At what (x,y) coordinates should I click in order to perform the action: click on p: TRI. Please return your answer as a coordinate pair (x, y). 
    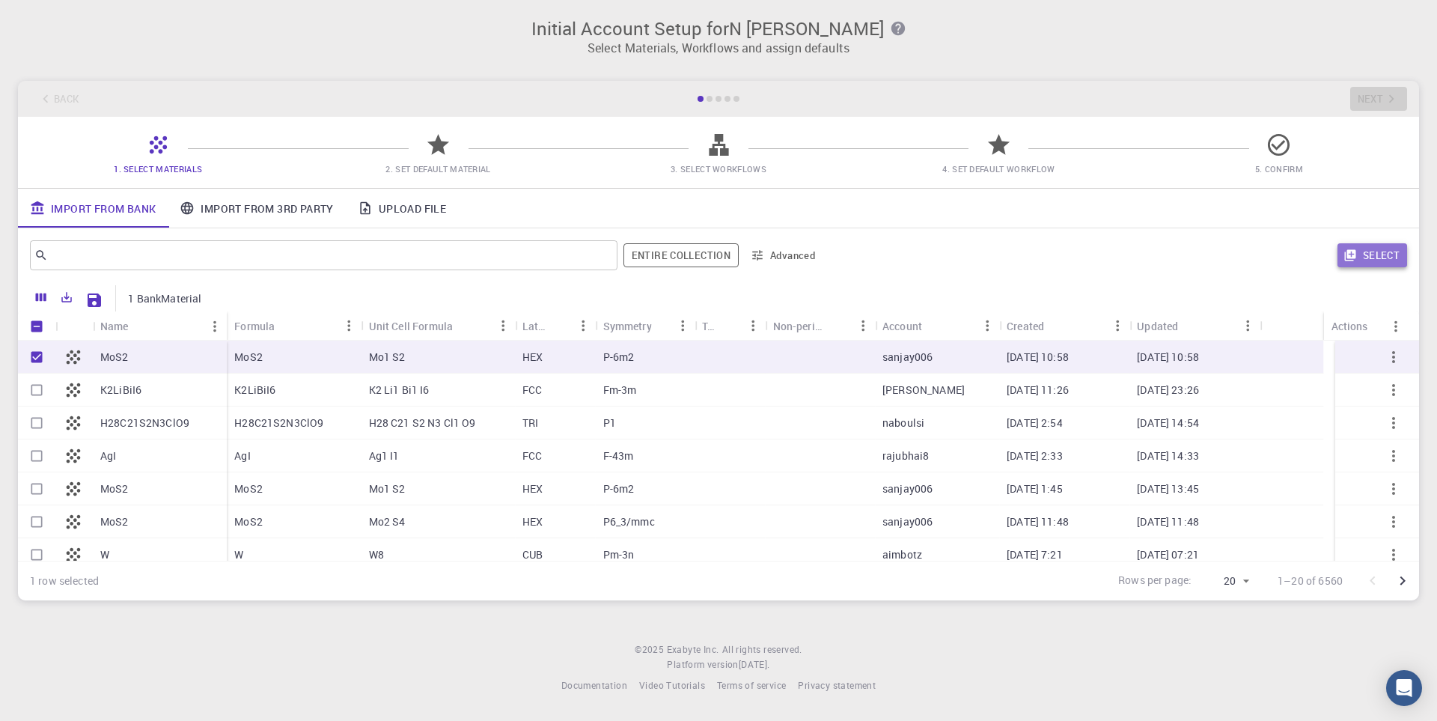
    Looking at the image, I should click on (530, 423).